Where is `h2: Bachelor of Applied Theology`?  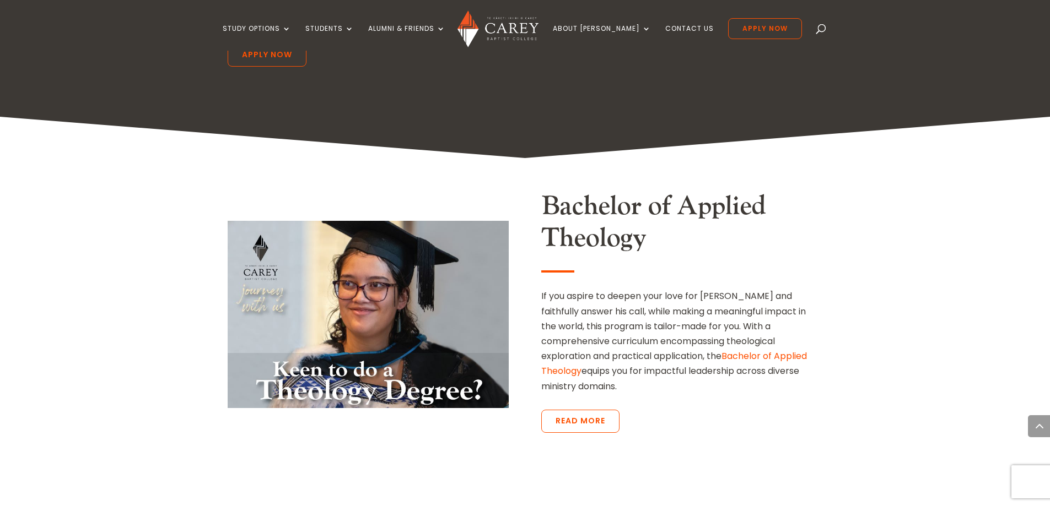 h2: Bachelor of Applied Theology is located at coordinates (682, 225).